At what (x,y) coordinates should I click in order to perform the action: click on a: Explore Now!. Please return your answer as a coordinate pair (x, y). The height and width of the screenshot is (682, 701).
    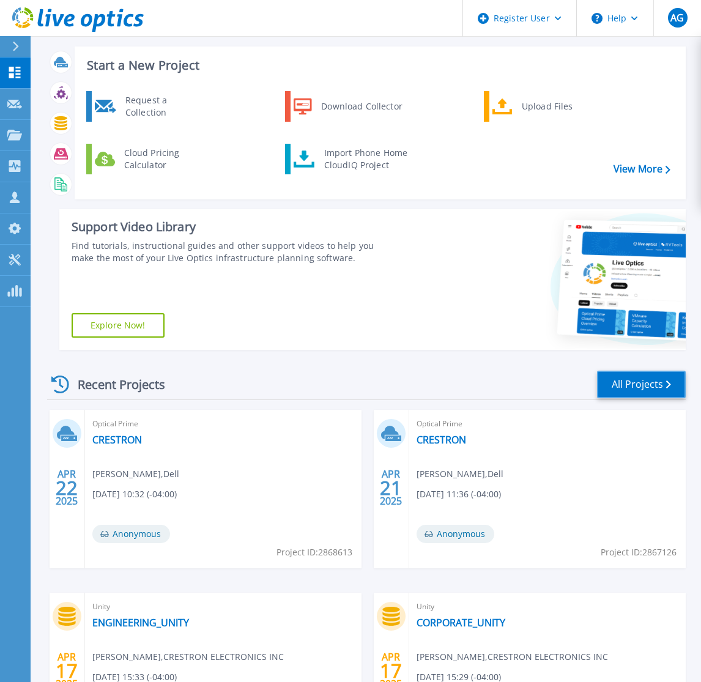
    Looking at the image, I should click on (118, 326).